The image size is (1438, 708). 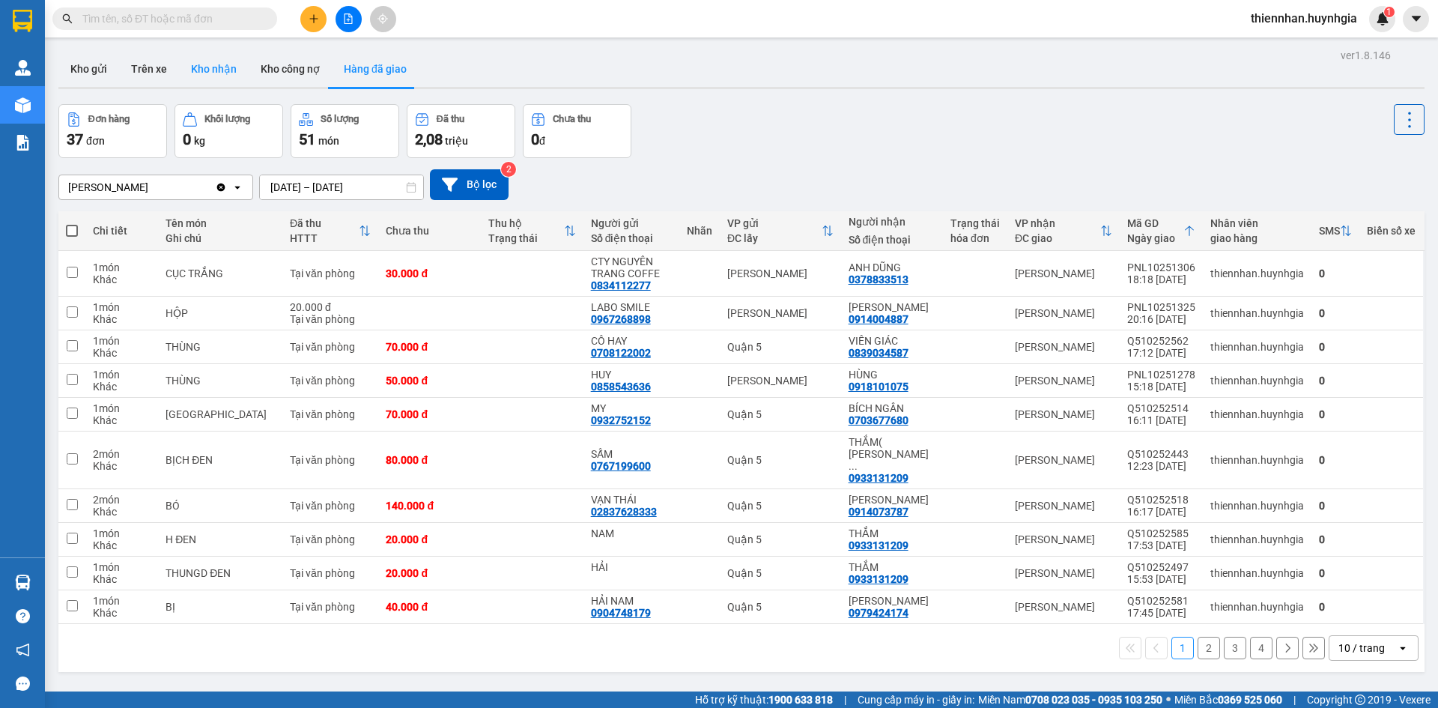 I want to click on div: Trạng thái, so click(x=526, y=238).